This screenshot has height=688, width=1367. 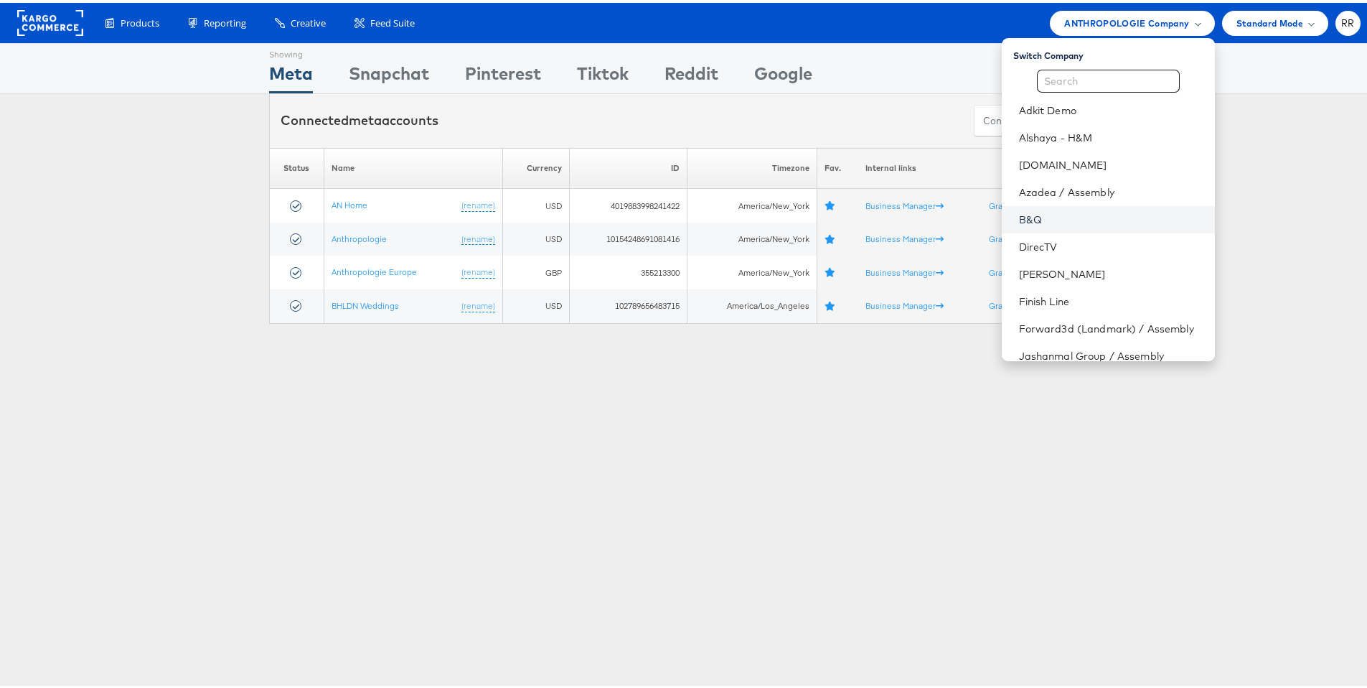 I want to click on td: 10154248691081416, so click(x=629, y=236).